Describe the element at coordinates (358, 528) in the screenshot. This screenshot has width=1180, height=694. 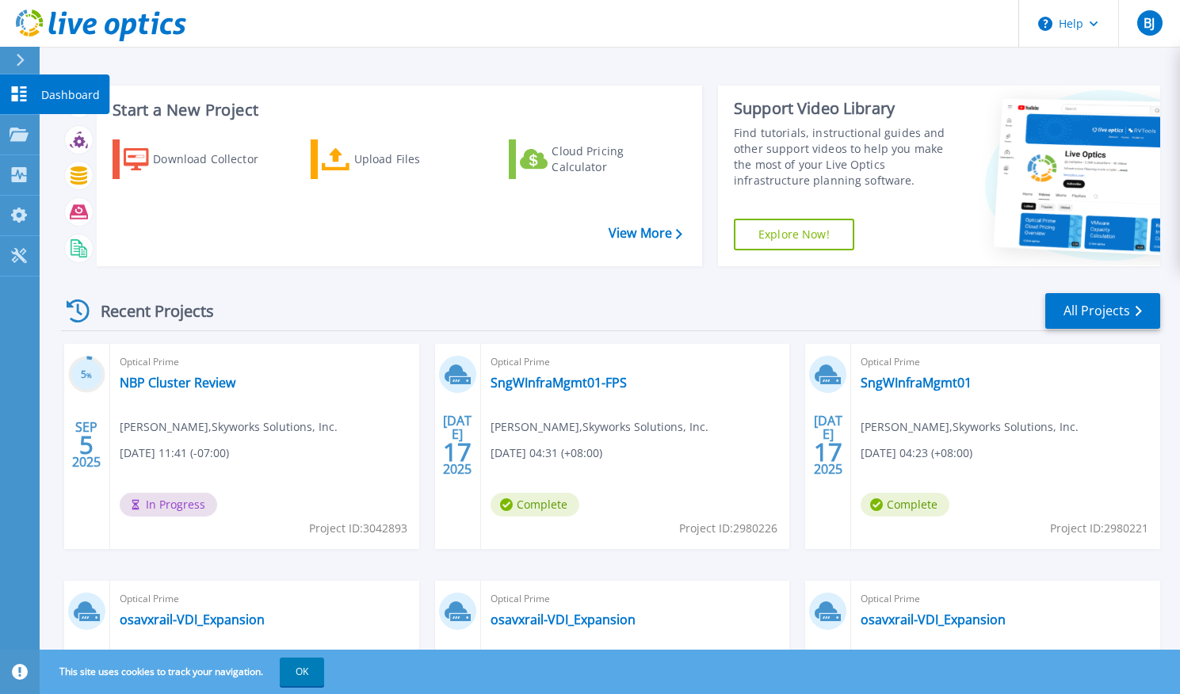
I see `span: Project ID: 3042893` at that location.